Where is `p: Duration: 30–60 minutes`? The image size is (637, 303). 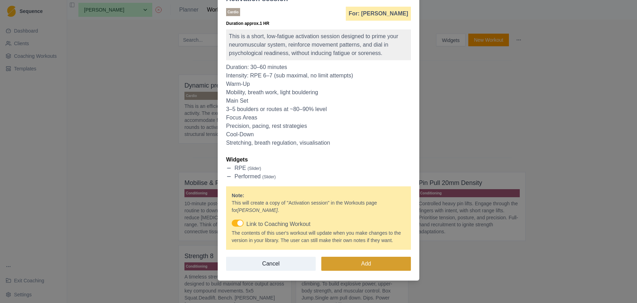
p: Duration: 30–60 minutes is located at coordinates (318, 67).